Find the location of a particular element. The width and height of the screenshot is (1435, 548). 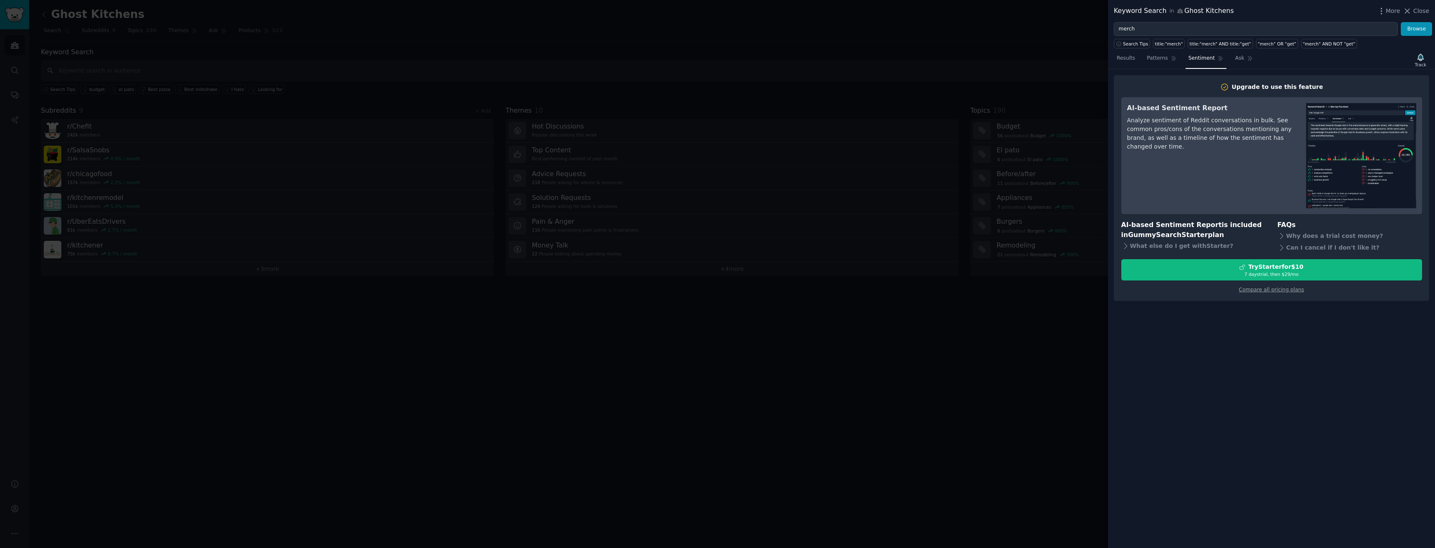

h3: FAQs is located at coordinates (1350, 225).